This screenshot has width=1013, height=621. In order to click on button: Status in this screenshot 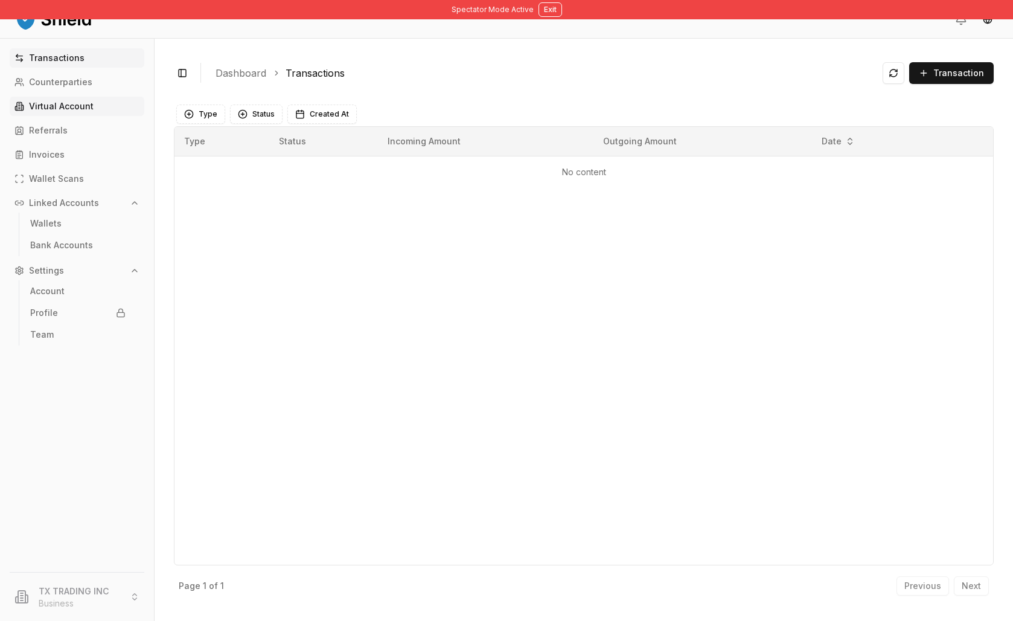, I will do `click(256, 114)`.